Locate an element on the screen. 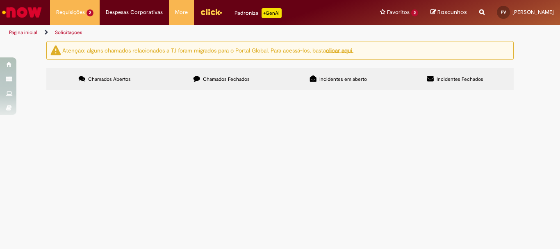 The height and width of the screenshot is (249, 560). span: Rascunhos is located at coordinates (452, 12).